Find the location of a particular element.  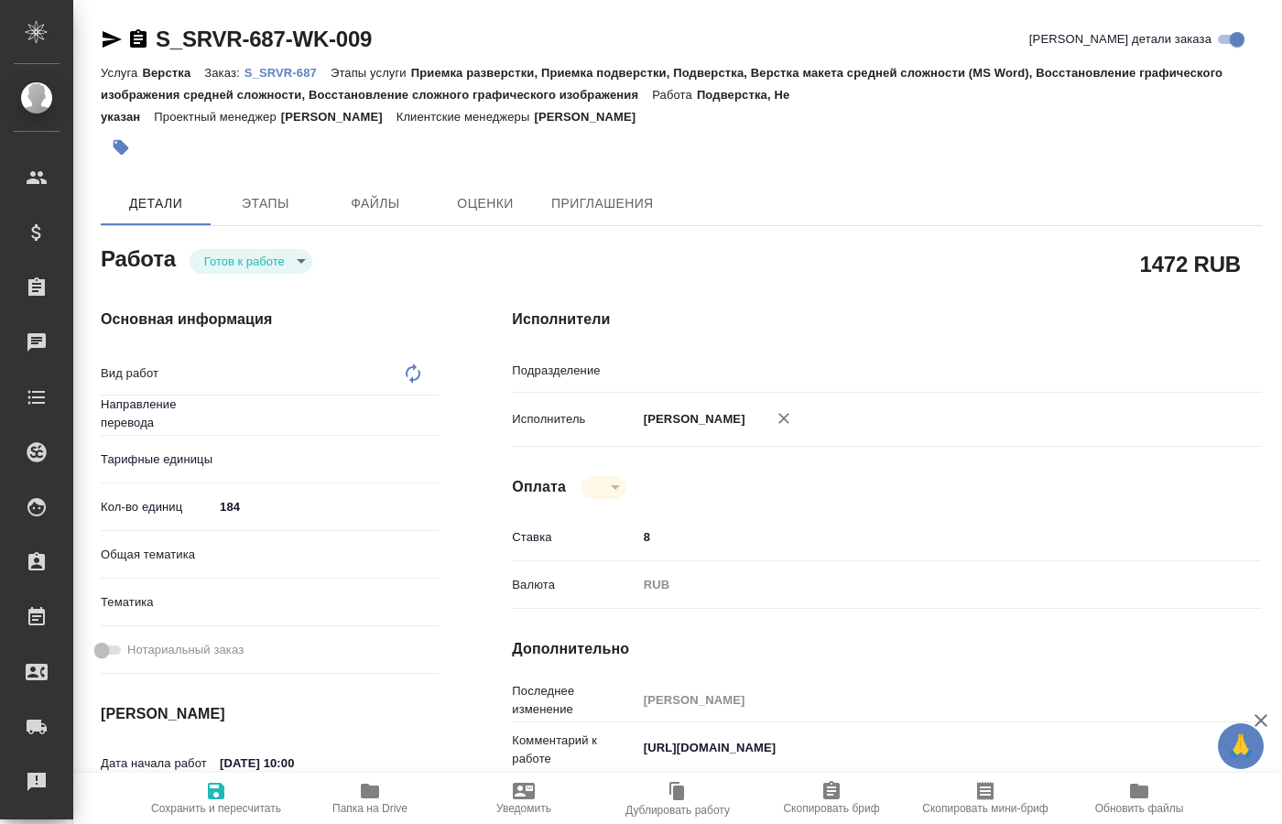

p: Заказ: is located at coordinates (223, 72).